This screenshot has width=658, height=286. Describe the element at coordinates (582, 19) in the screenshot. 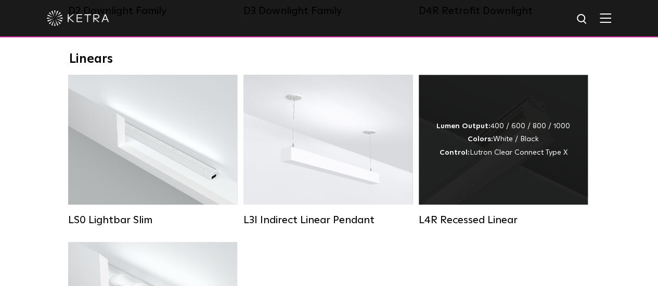

I see `img: search icon` at that location.